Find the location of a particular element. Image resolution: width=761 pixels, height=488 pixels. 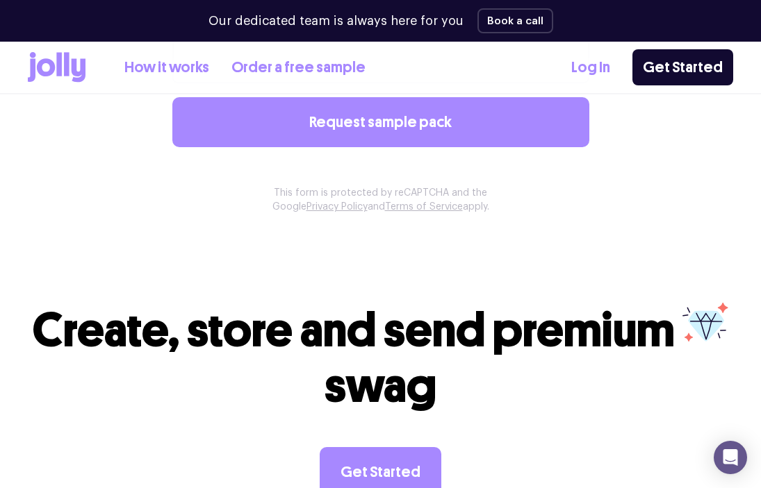

a: Order a free sample is located at coordinates (298, 67).